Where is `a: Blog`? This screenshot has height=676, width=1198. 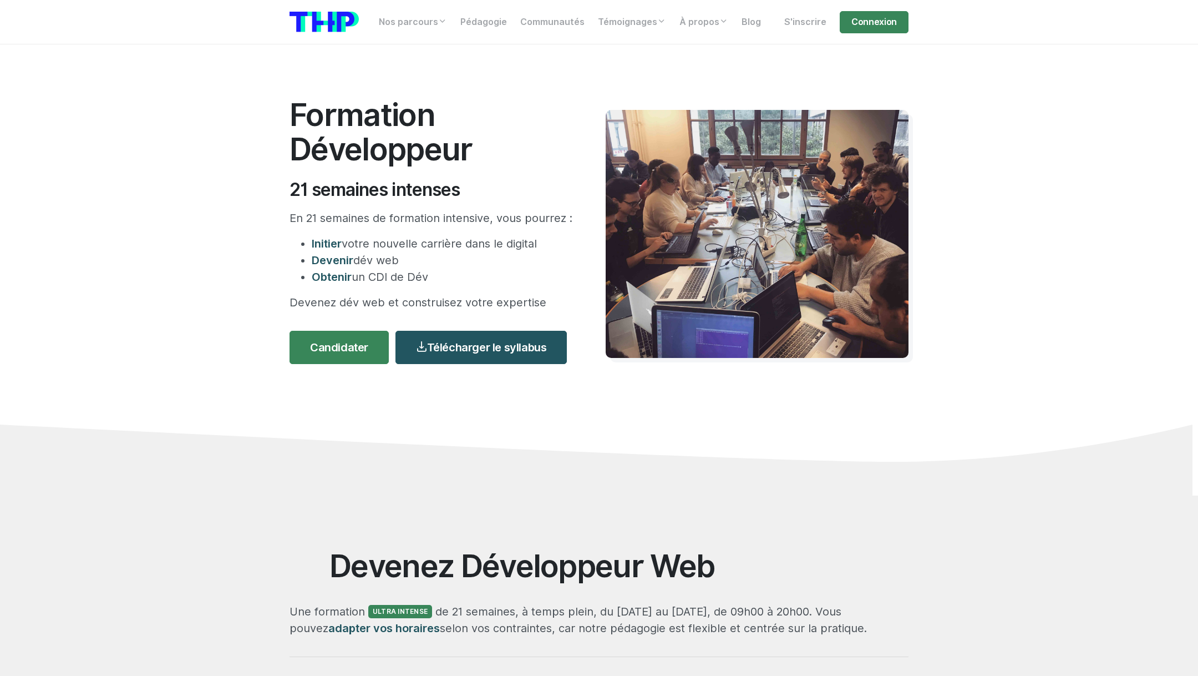 a: Blog is located at coordinates (751, 22).